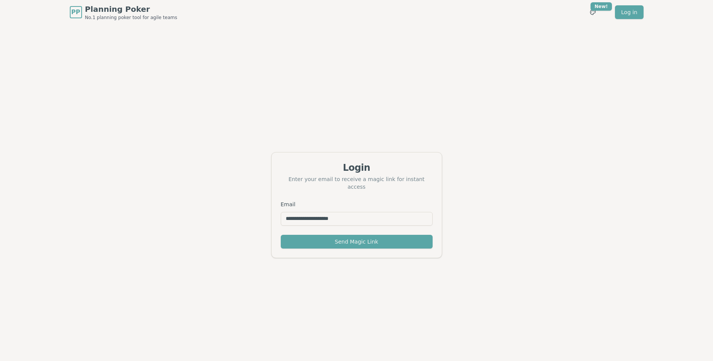 This screenshot has height=361, width=713. Describe the element at coordinates (601, 6) in the screenshot. I see `div: New!` at that location.